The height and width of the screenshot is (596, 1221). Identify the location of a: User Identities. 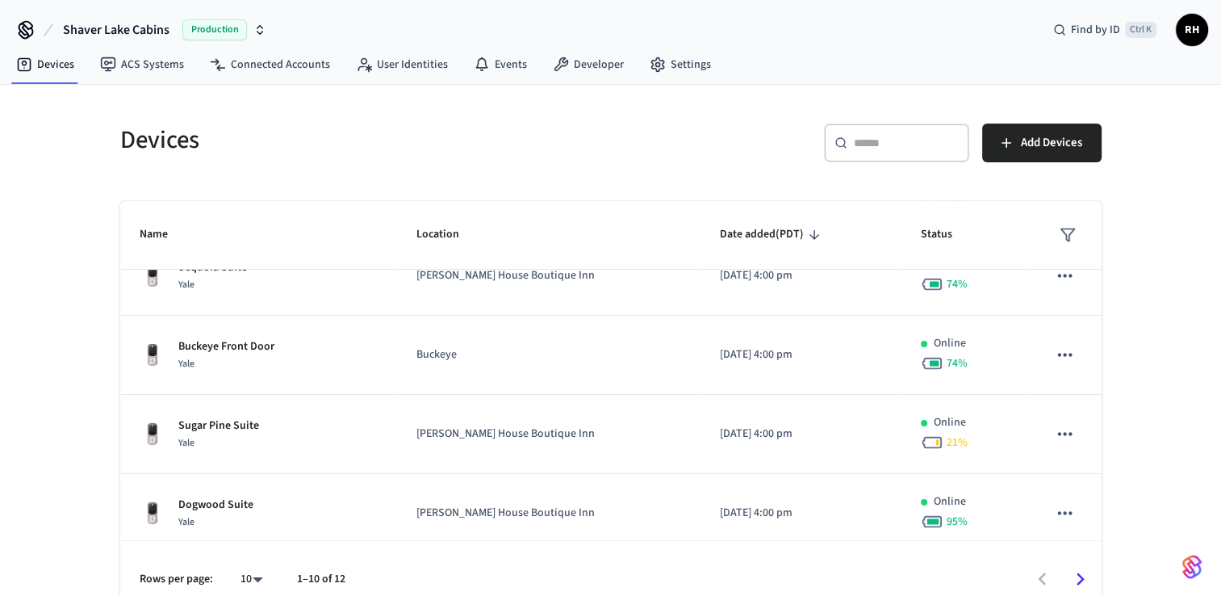
(402, 65).